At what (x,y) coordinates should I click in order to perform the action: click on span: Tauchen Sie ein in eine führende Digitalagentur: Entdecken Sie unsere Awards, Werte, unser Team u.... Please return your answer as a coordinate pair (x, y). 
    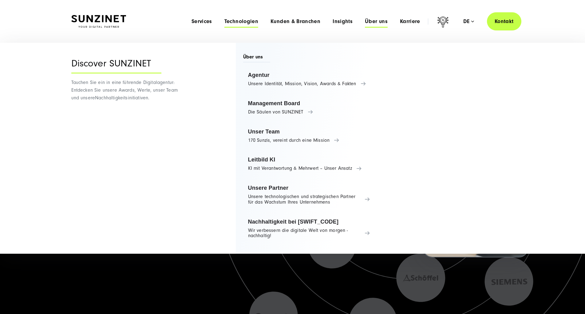
    Looking at the image, I should click on (124, 90).